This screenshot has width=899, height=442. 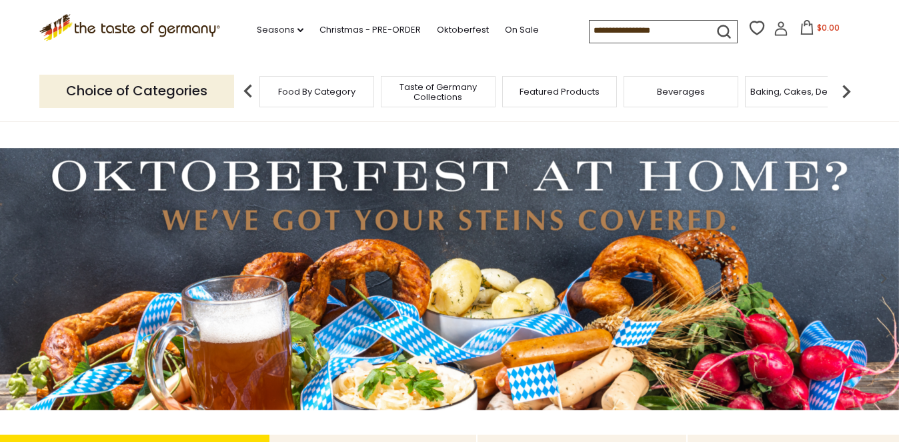 I want to click on p: Choice of Categories, so click(x=137, y=91).